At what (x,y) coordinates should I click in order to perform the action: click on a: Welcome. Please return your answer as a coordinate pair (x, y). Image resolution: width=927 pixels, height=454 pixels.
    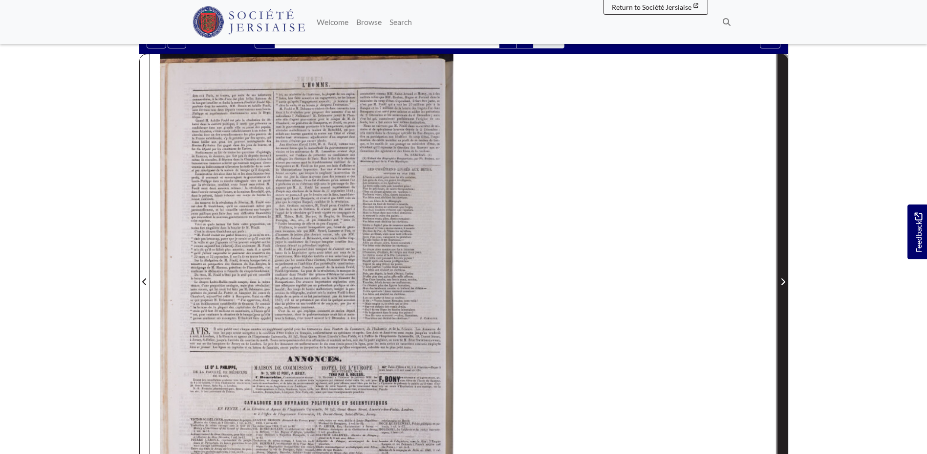
    Looking at the image, I should click on (332, 22).